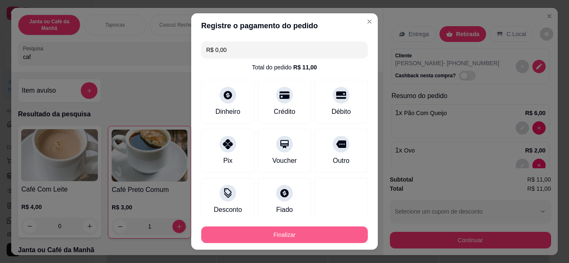 The image size is (569, 263). What do you see at coordinates (284, 210) in the screenshot?
I see `div: Fiado` at bounding box center [284, 210].